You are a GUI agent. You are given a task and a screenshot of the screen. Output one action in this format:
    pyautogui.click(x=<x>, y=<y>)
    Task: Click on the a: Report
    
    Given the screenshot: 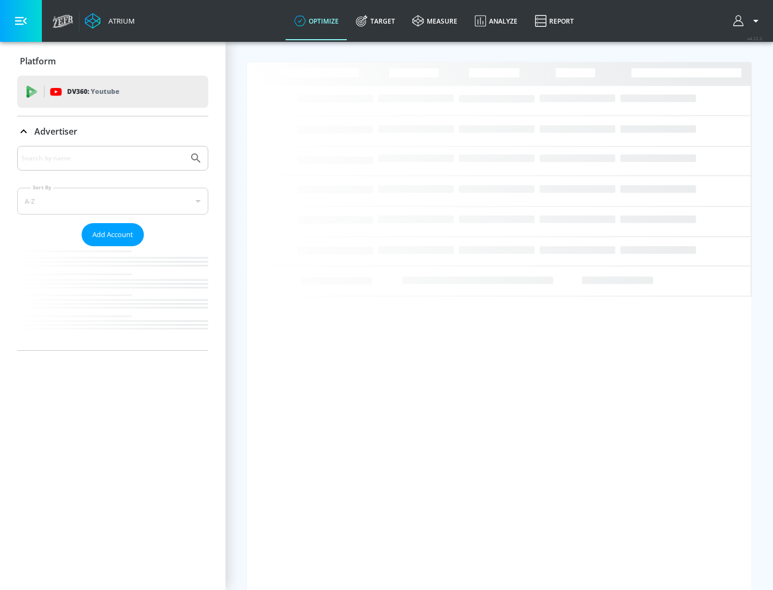 What is the action you would take?
    pyautogui.click(x=554, y=21)
    